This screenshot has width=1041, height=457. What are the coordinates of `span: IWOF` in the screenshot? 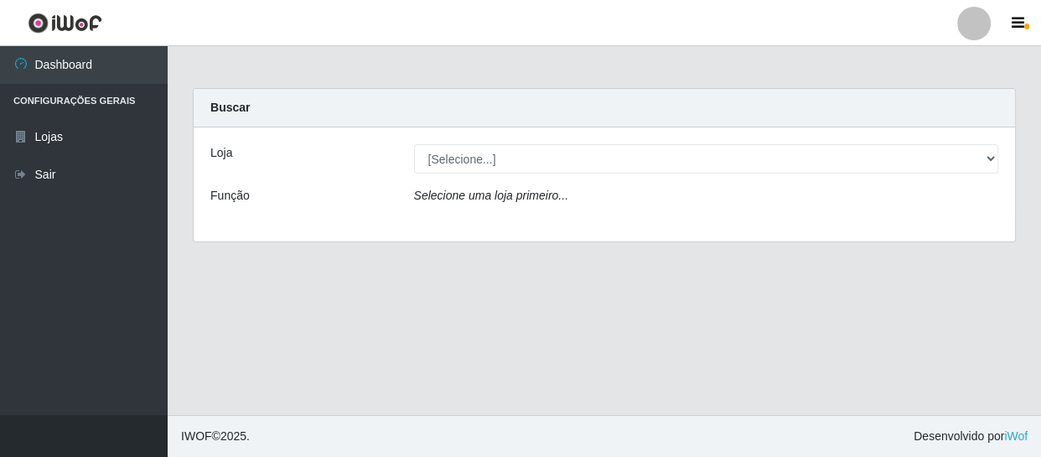 It's located at (196, 436).